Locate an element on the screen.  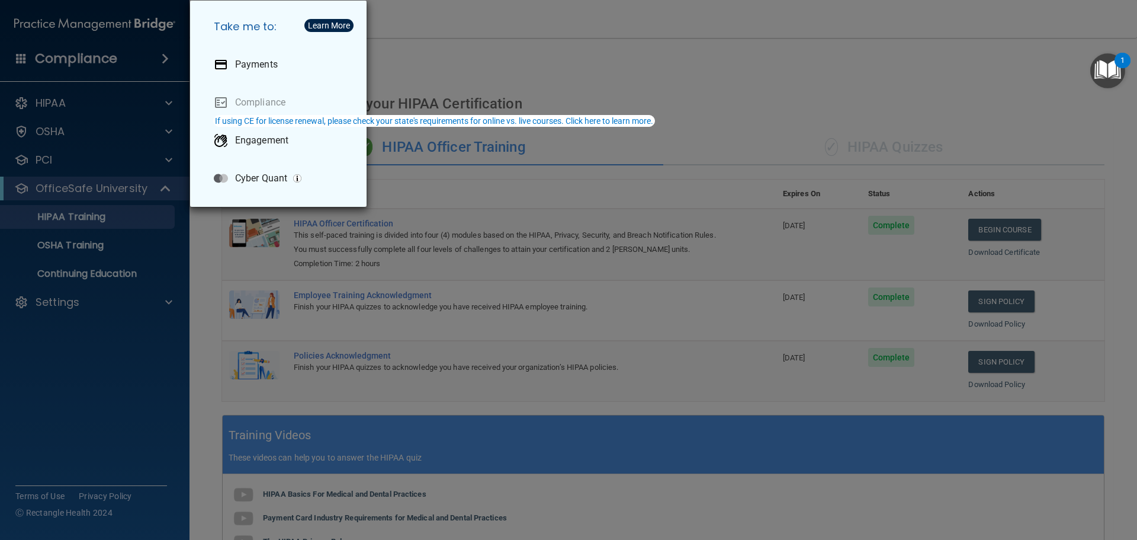
div: Learn More is located at coordinates (329, 25).